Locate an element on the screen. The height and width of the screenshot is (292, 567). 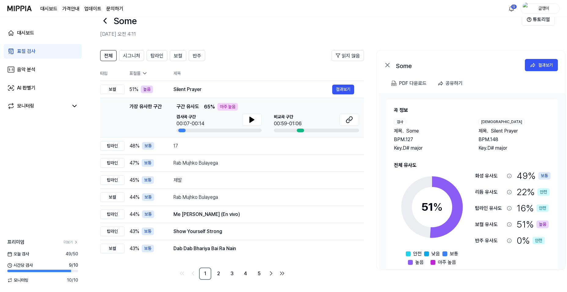
span: 읽지 않음 is located at coordinates (351, 56).